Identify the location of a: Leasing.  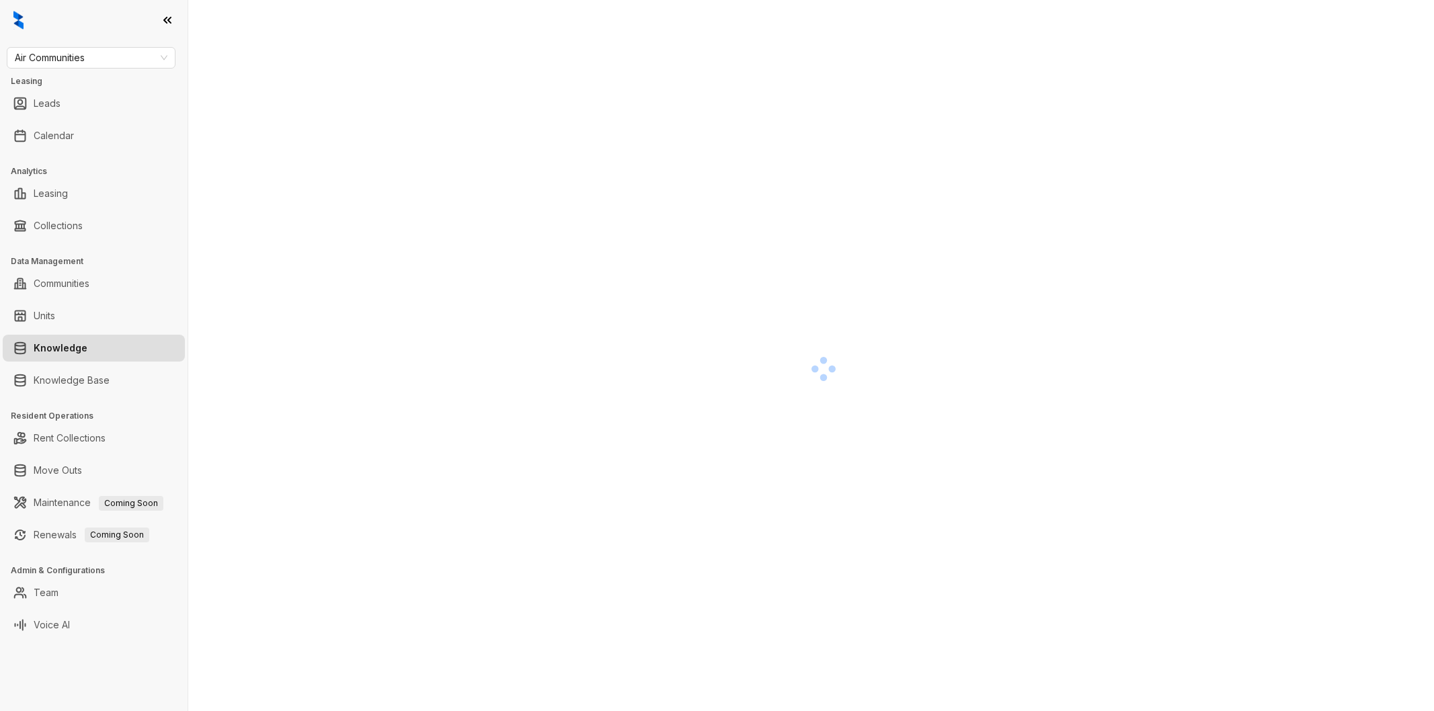
(50, 194).